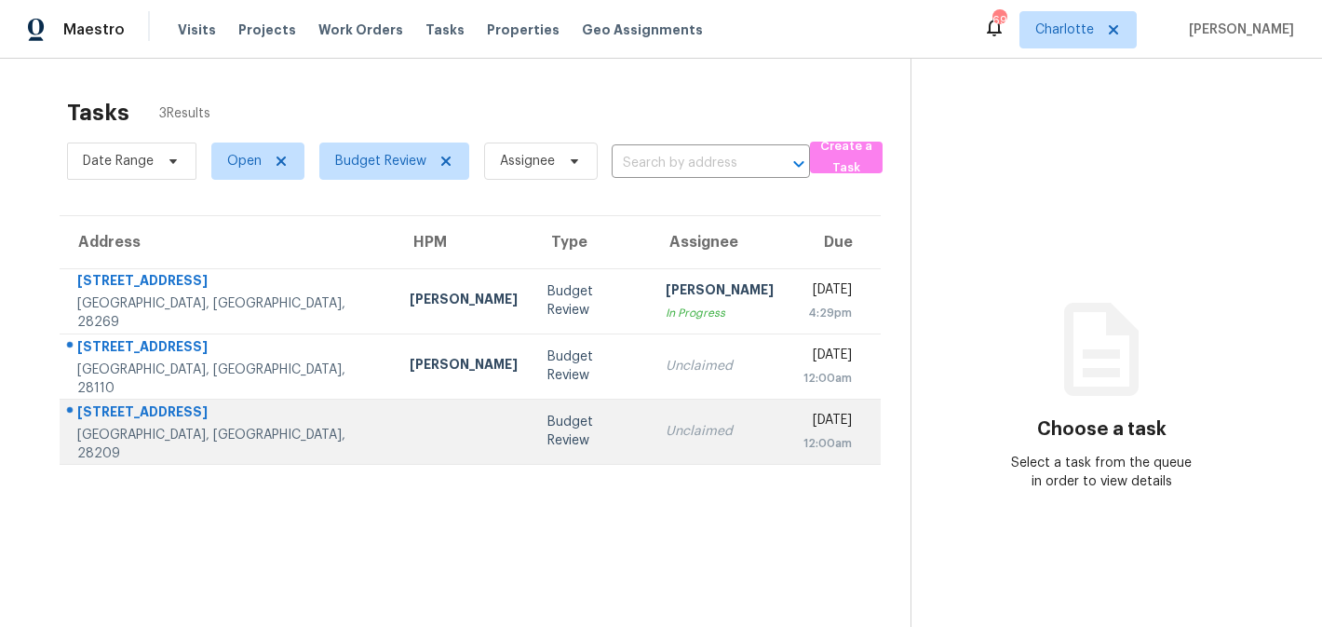 The height and width of the screenshot is (627, 1322). Describe the element at coordinates (720, 242) in the screenshot. I see `th: Assignee` at that location.